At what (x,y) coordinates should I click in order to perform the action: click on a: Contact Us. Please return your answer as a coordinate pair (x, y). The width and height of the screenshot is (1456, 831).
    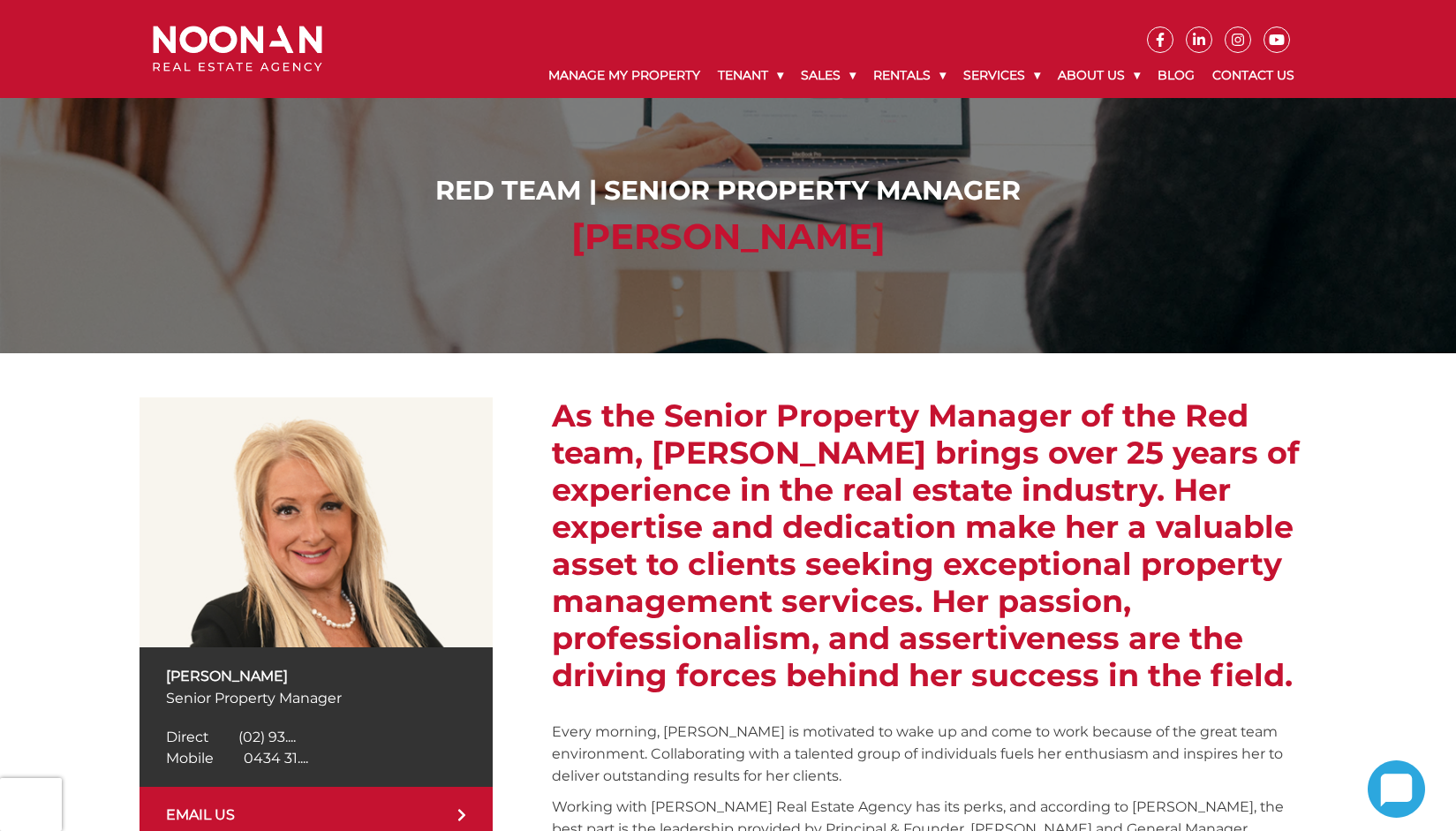
    Looking at the image, I should click on (1253, 75).